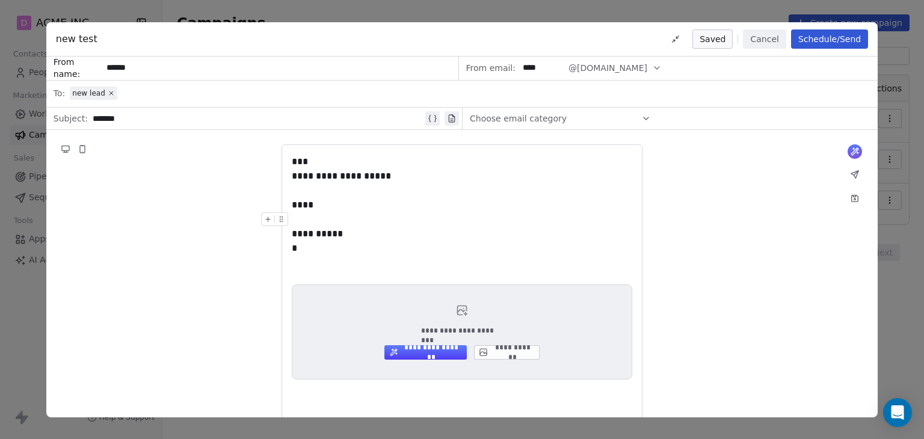 The height and width of the screenshot is (439, 924). I want to click on button: Schedule/Send, so click(830, 39).